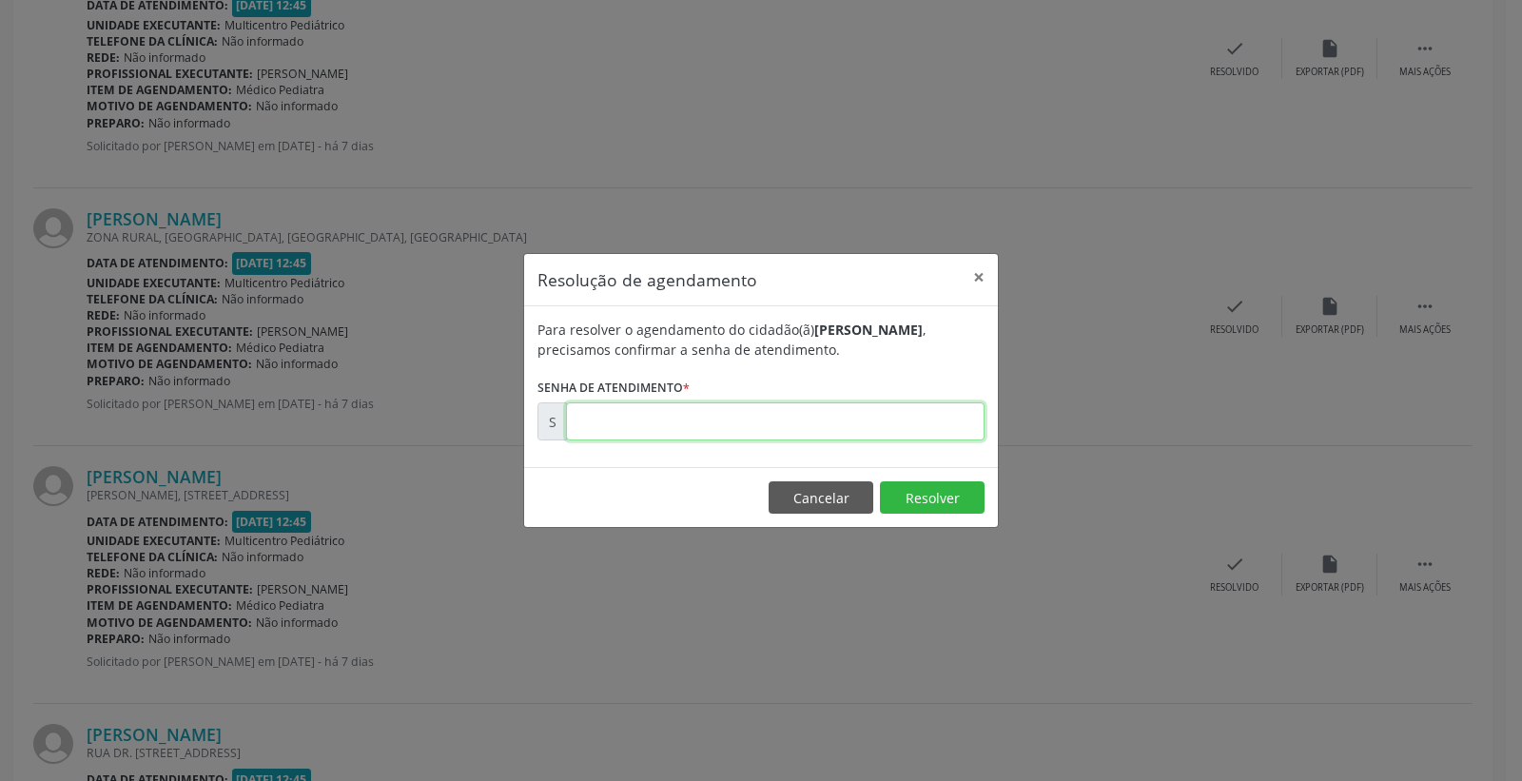 The width and height of the screenshot is (1522, 781). I want to click on label: Senha de atendimento, so click(614, 387).